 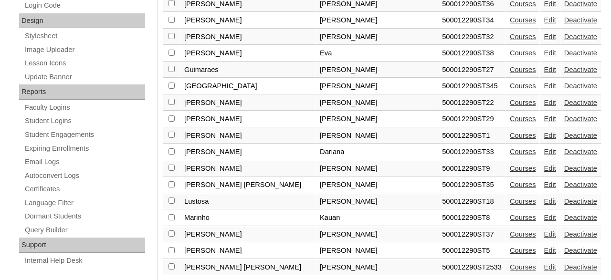 What do you see at coordinates (472, 152) in the screenshot?
I see `td: 500012290ST33` at bounding box center [472, 152].